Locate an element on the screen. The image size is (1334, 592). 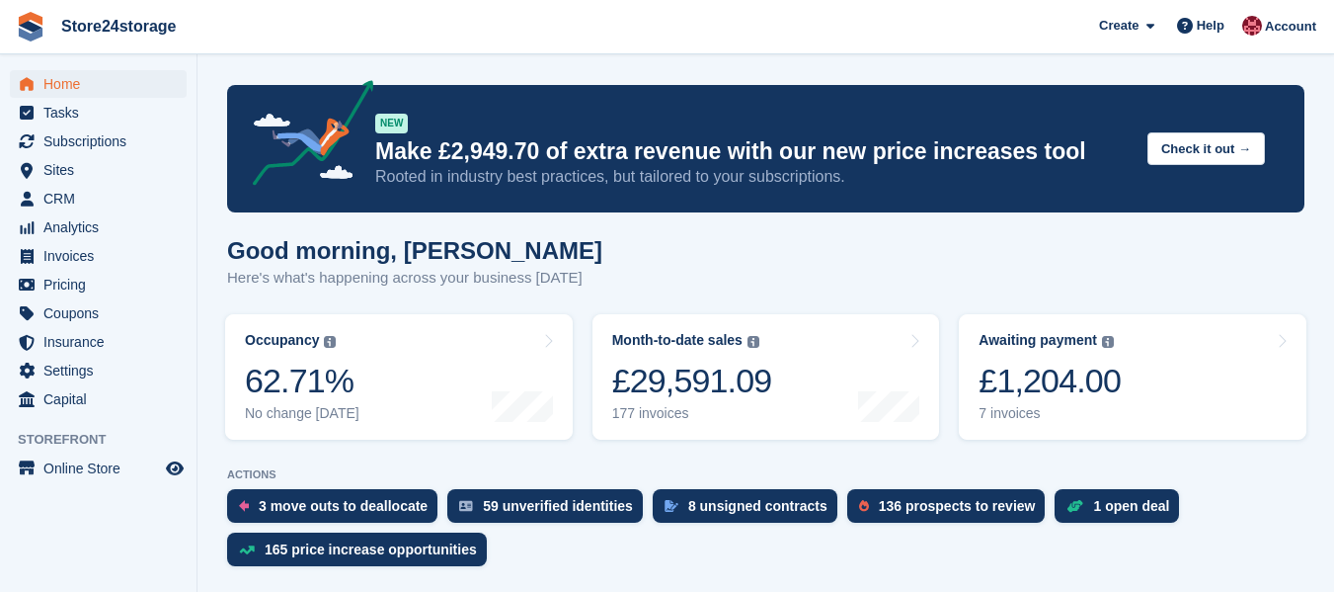
span: Analytics is located at coordinates (103, 227).